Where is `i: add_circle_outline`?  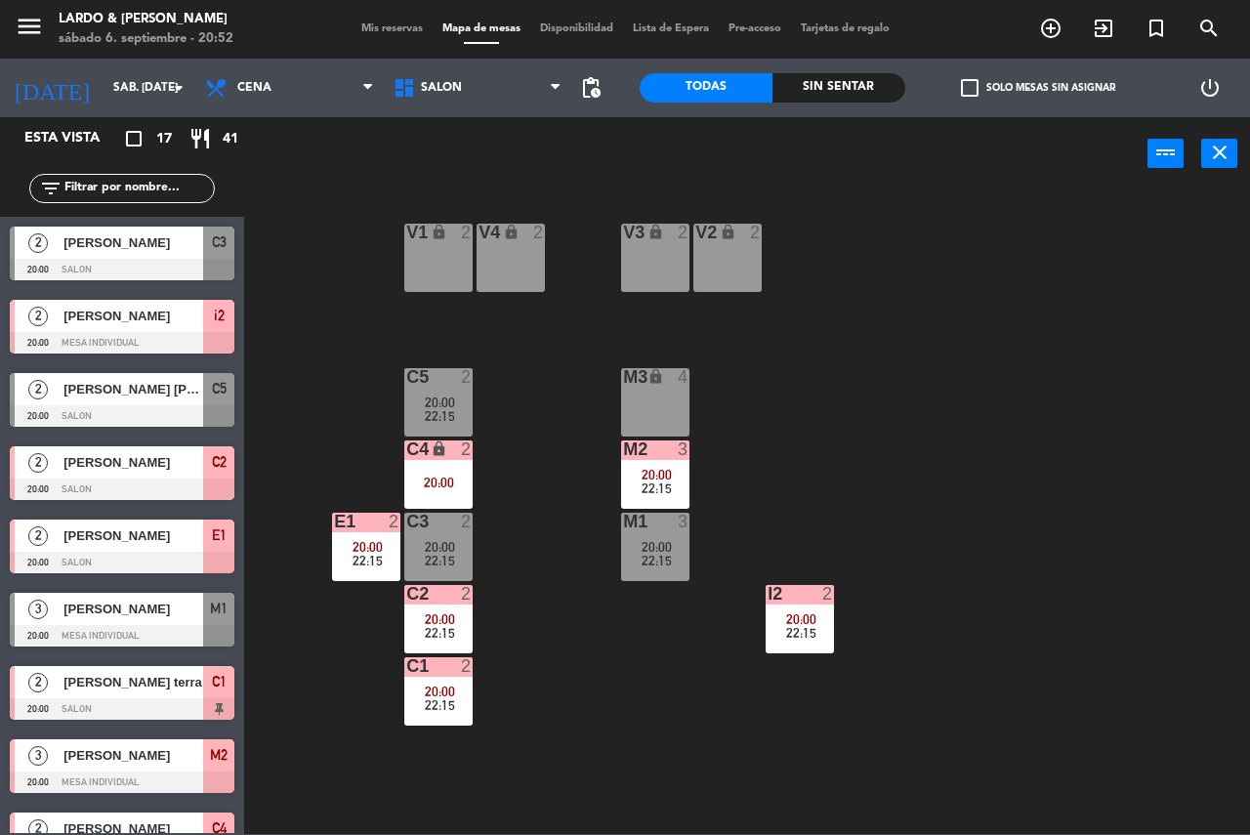
i: add_circle_outline is located at coordinates (1051, 28).